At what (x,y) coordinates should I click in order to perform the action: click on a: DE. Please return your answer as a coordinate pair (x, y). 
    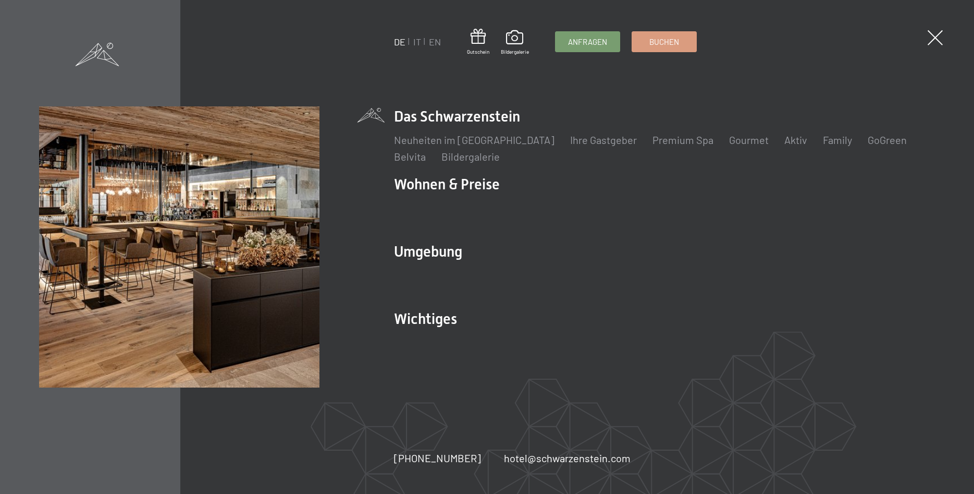
    Looking at the image, I should click on (400, 42).